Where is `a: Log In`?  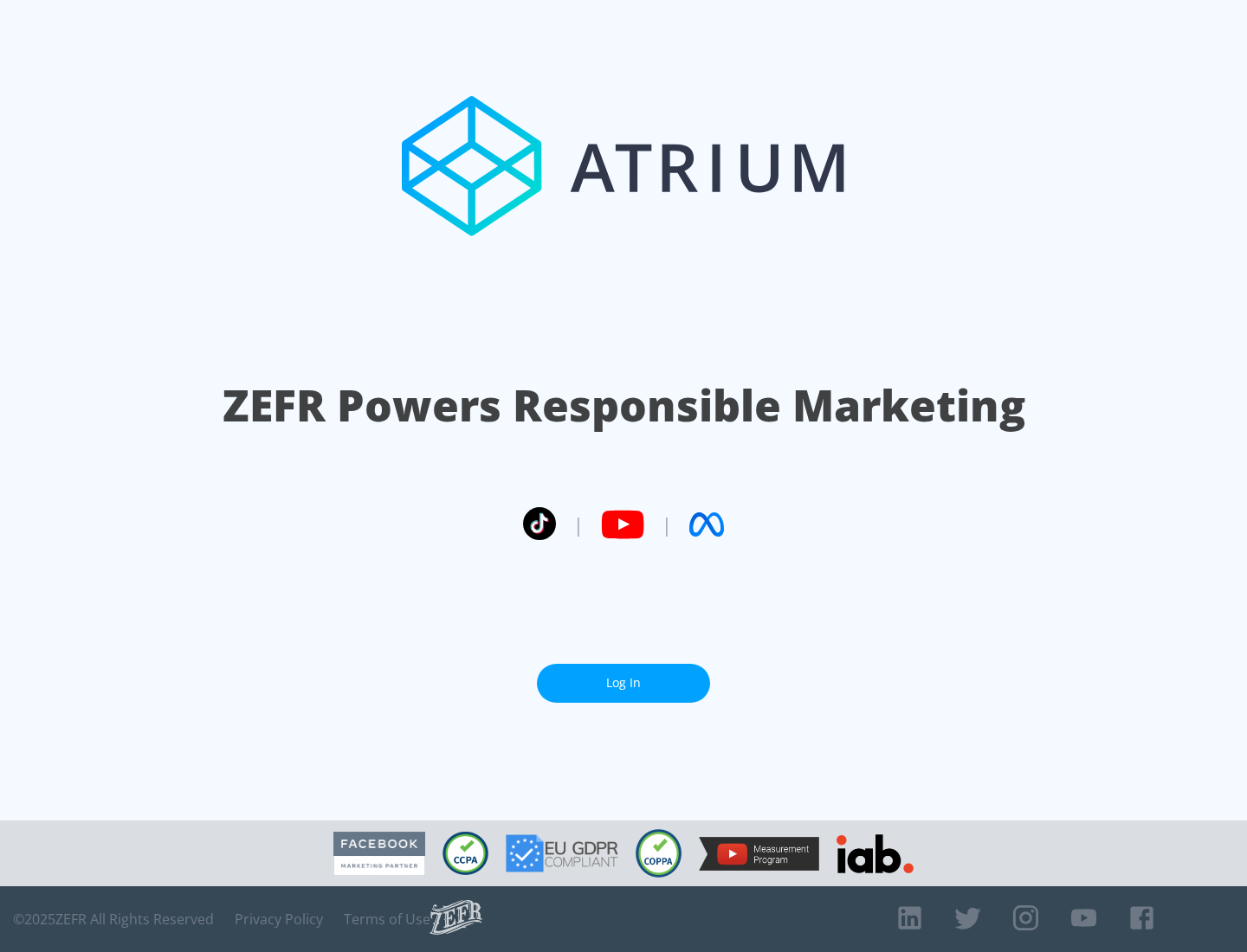 a: Log In is located at coordinates (624, 683).